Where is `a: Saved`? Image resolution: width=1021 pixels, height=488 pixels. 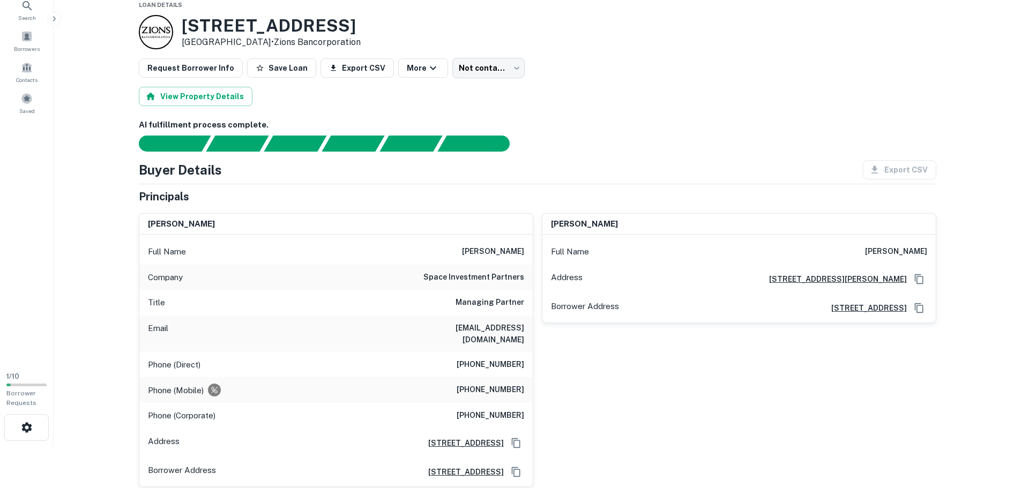
a: Saved is located at coordinates (27, 103).